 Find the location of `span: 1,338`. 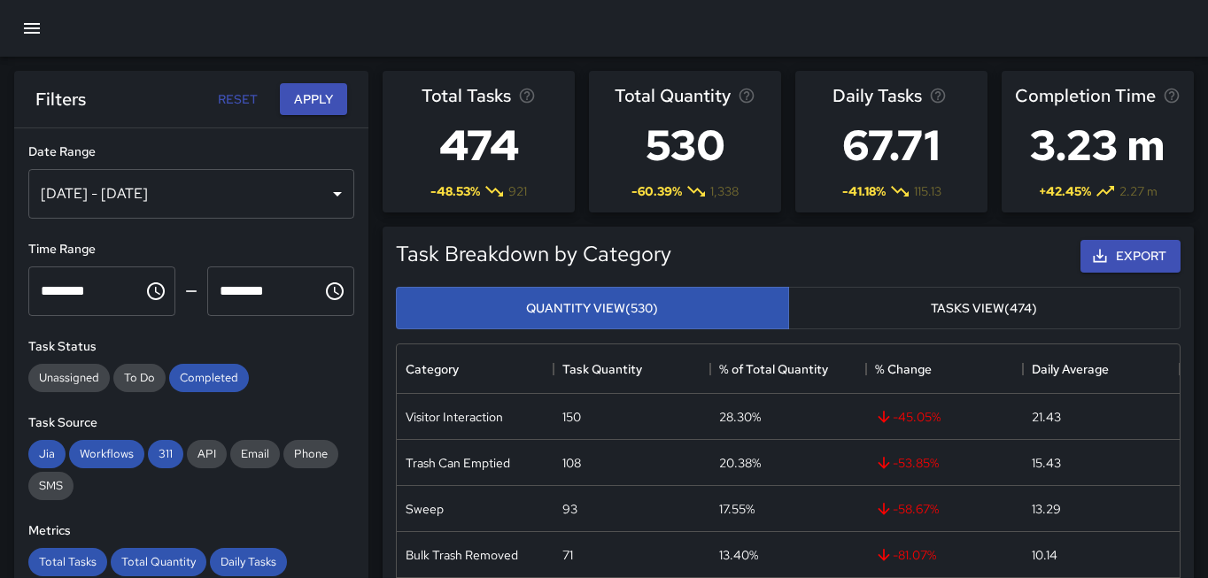

span: 1,338 is located at coordinates (724, 191).